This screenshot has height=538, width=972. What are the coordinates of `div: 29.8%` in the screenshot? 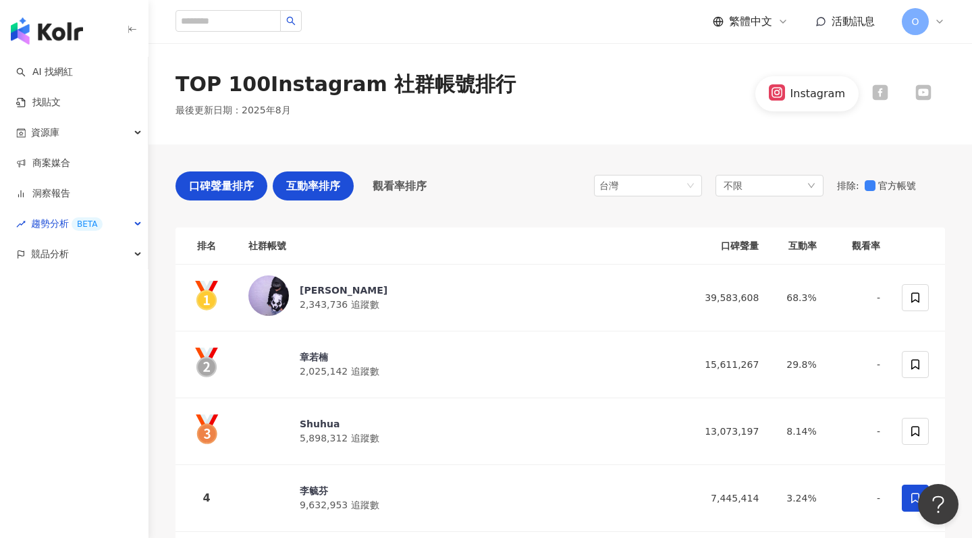 It's located at (798, 364).